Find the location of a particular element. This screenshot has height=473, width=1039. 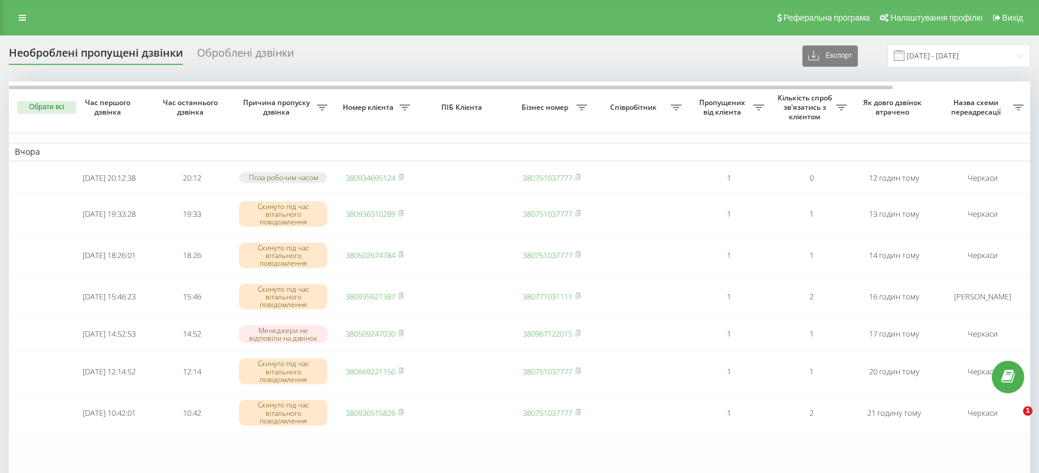

span: Час останнього дзвінка is located at coordinates (192, 107).